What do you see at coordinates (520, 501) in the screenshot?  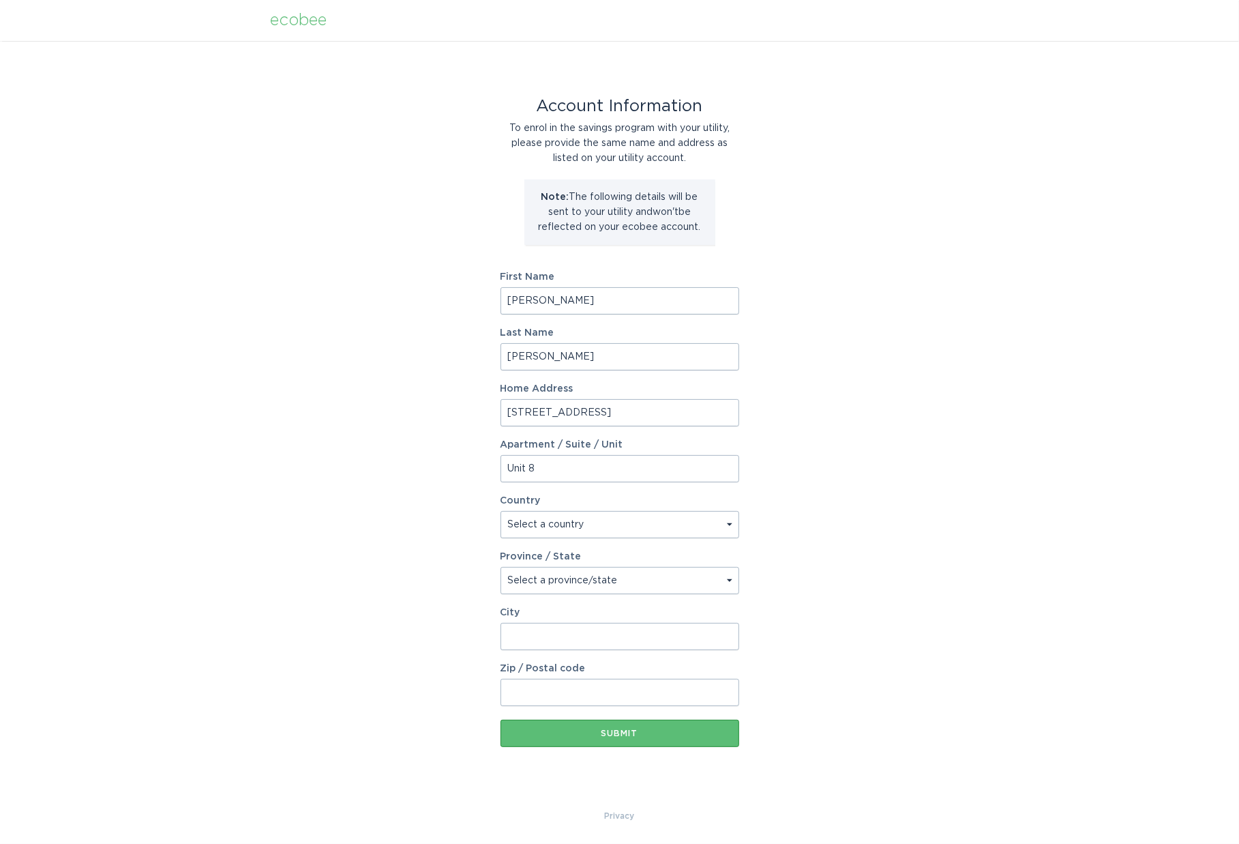 I see `label: Country` at bounding box center [520, 501].